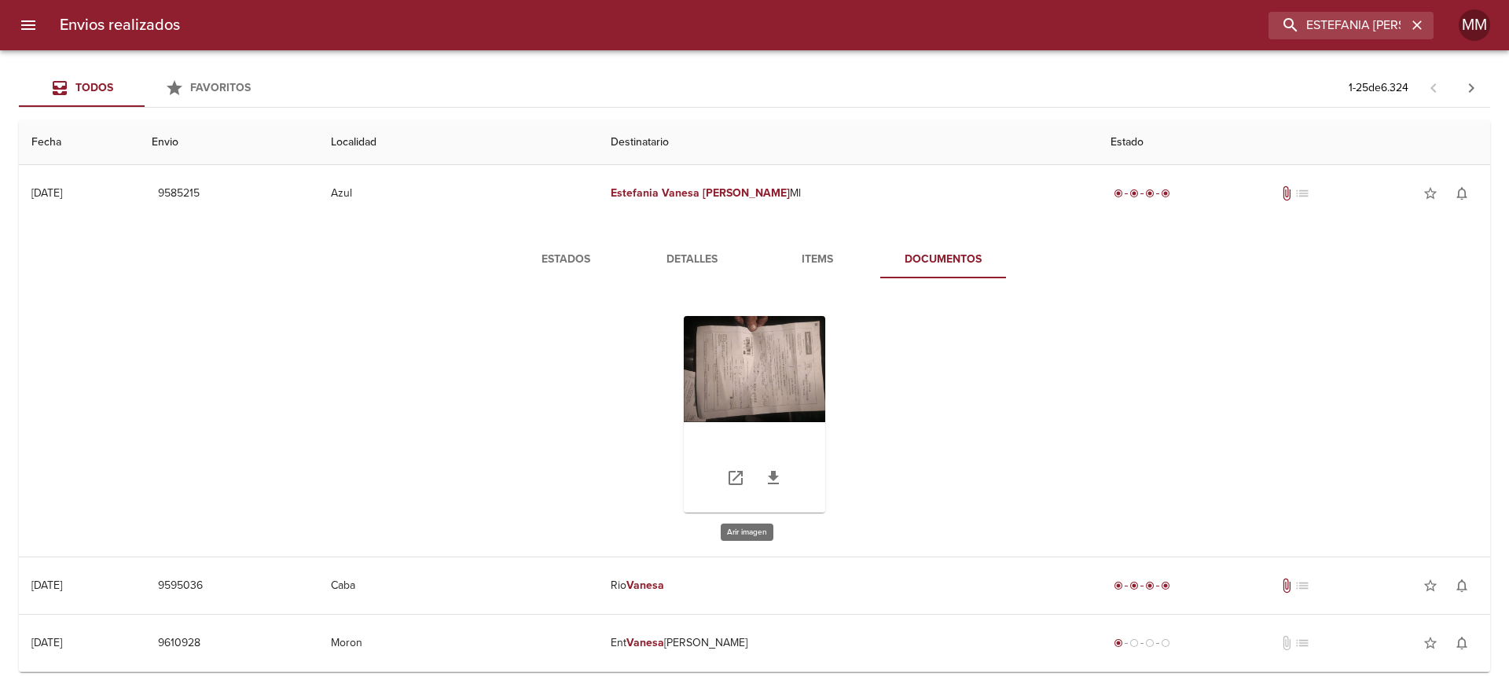  Describe the element at coordinates (179, 643) in the screenshot. I see `span: 9610928` at that location.